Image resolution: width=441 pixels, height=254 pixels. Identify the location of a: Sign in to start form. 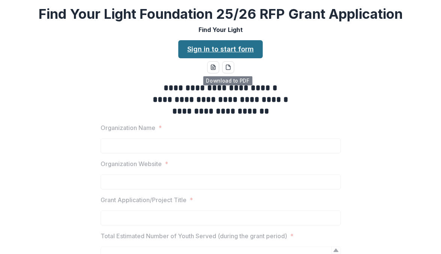
(220, 49).